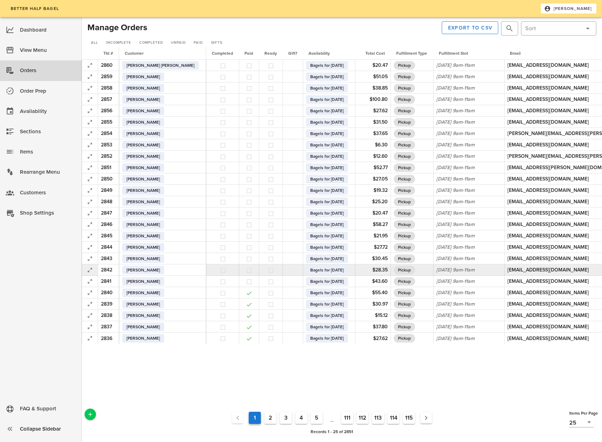 The height and width of the screenshot is (442, 602). I want to click on div: Collapse Sidebar, so click(48, 429).